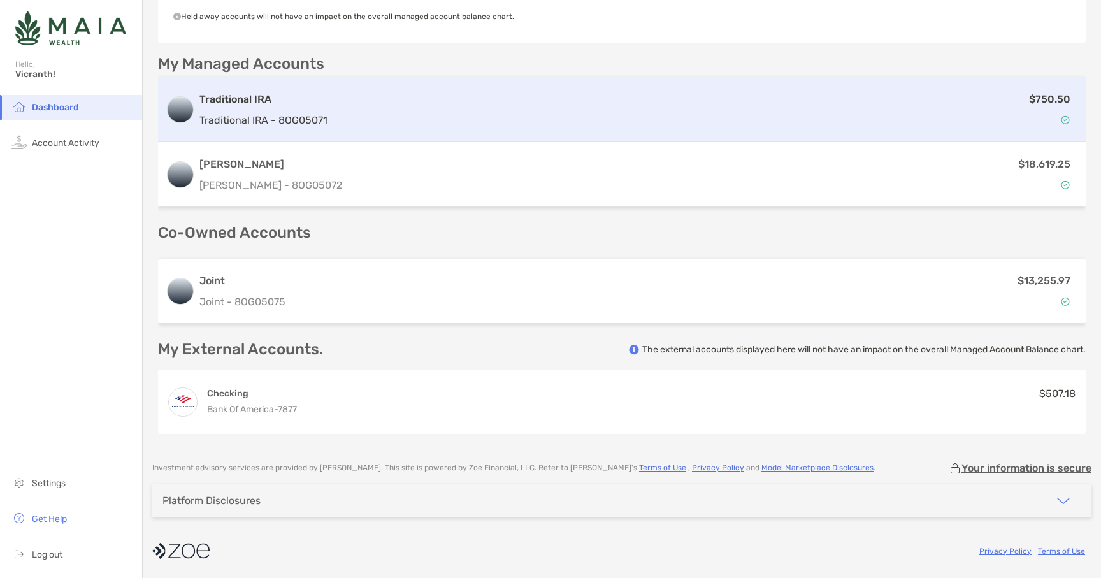  I want to click on img: icon arrow, so click(1063, 501).